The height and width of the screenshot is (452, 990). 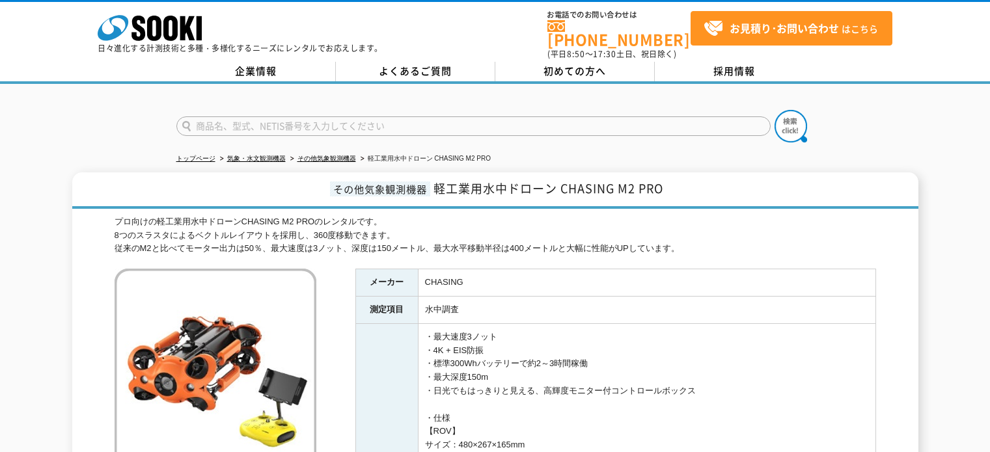 What do you see at coordinates (619, 15) in the screenshot?
I see `span: お電話でのお問い合わせは` at bounding box center [619, 15].